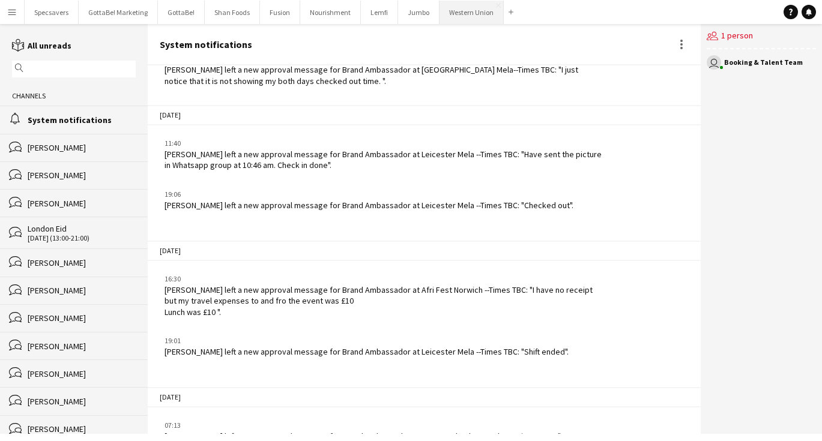 This screenshot has width=822, height=441. Describe the element at coordinates (52, 12) in the screenshot. I see `button: Specsavers` at that location.